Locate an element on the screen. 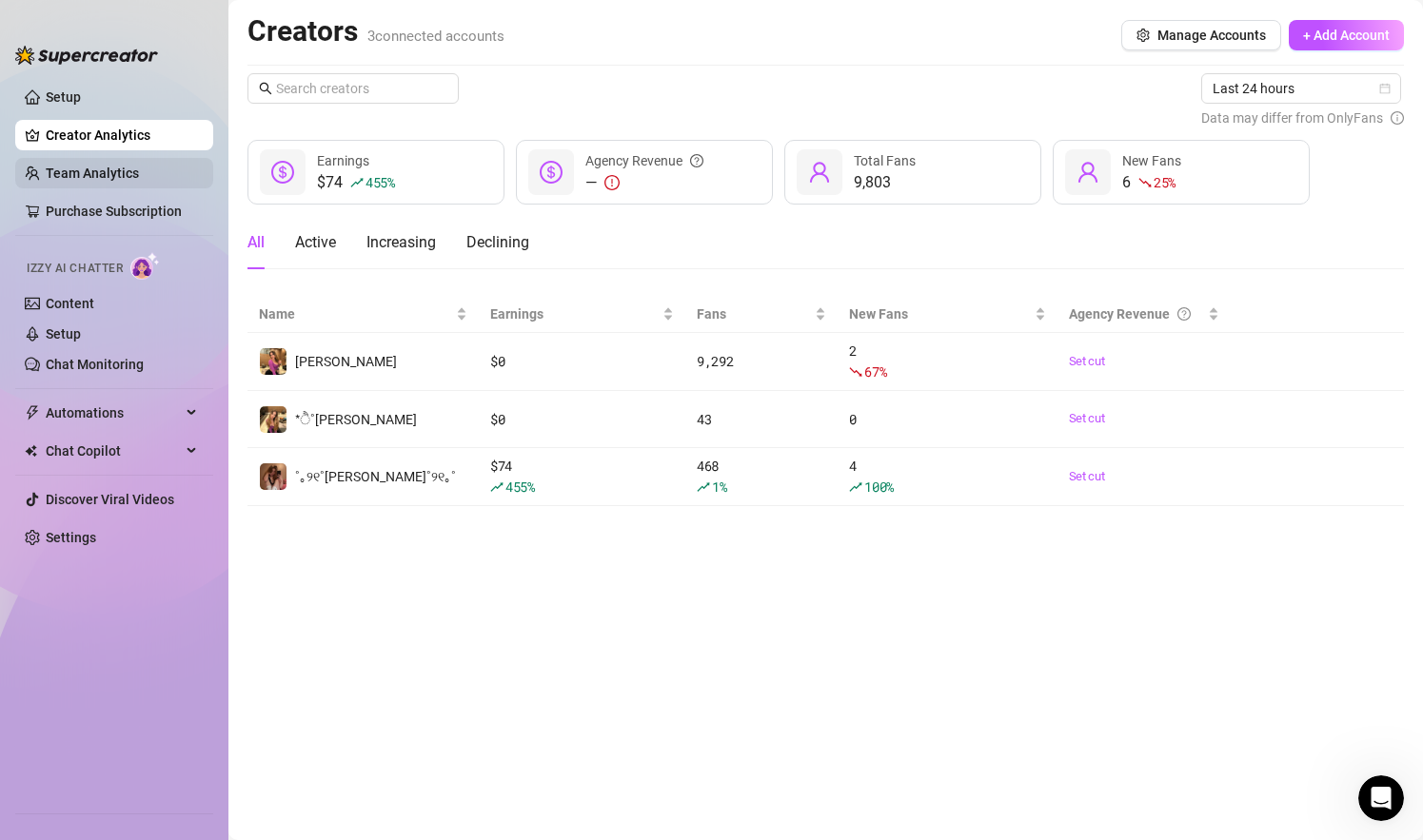  span: 25 % is located at coordinates (1164, 182).